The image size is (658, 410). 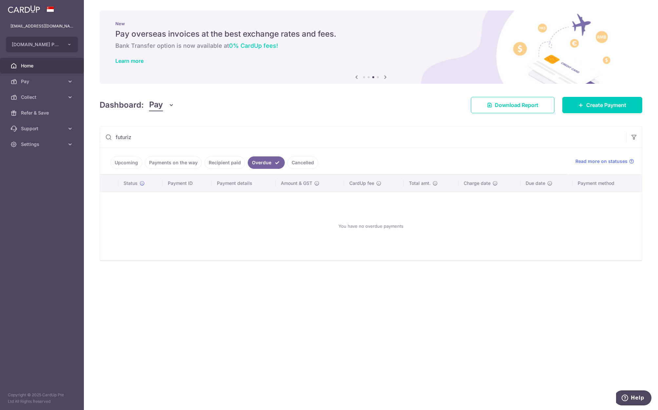 I want to click on th: Payment ID, so click(x=187, y=183).